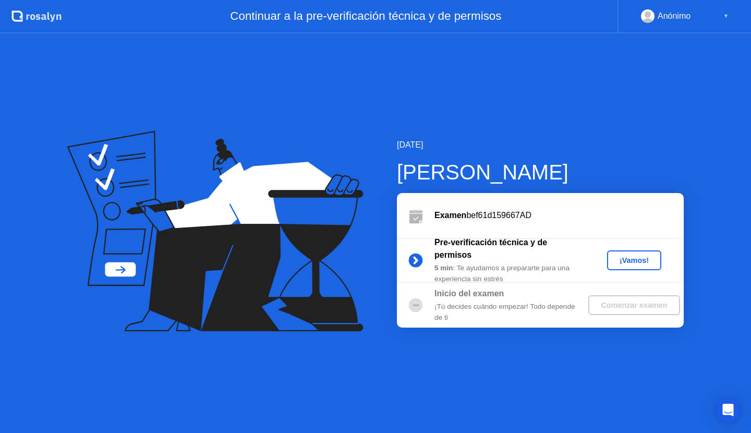 The image size is (751, 433). Describe the element at coordinates (444, 268) in the screenshot. I see `b: 5 min` at that location.